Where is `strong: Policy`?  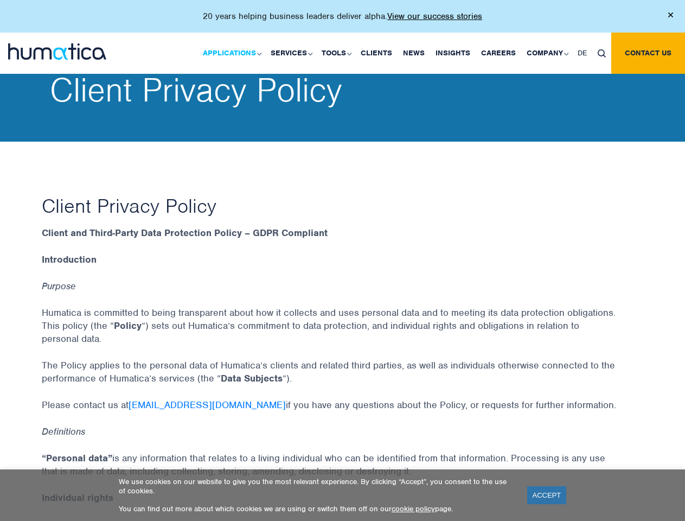 strong: Policy is located at coordinates (128, 326).